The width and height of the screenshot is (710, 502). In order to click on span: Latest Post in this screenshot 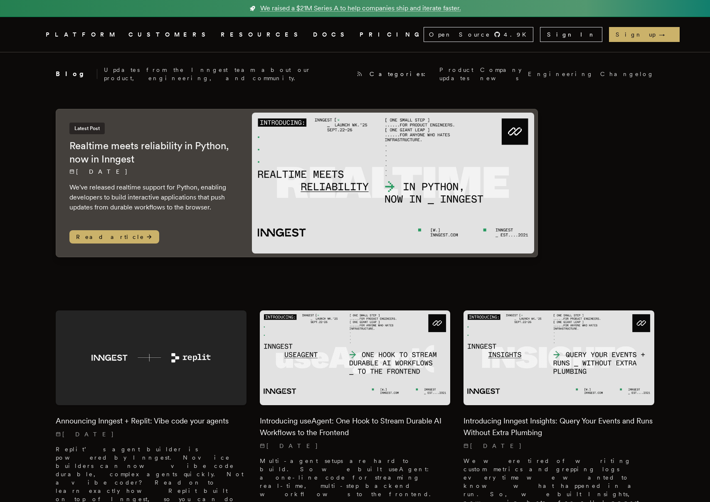, I will do `click(87, 128)`.